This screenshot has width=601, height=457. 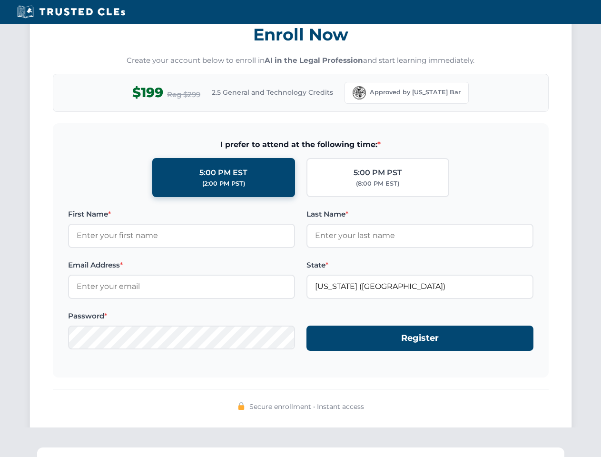 I want to click on input: Enter your last name, so click(x=419, y=235).